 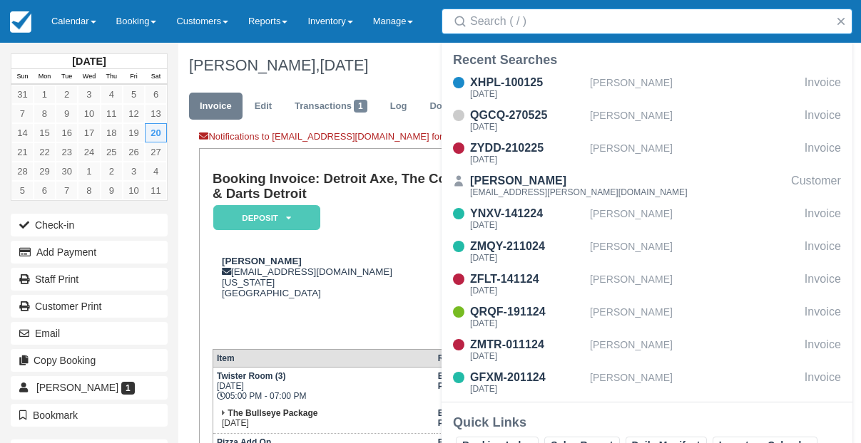 What do you see at coordinates (133, 113) in the screenshot?
I see `a: 12` at bounding box center [133, 113].